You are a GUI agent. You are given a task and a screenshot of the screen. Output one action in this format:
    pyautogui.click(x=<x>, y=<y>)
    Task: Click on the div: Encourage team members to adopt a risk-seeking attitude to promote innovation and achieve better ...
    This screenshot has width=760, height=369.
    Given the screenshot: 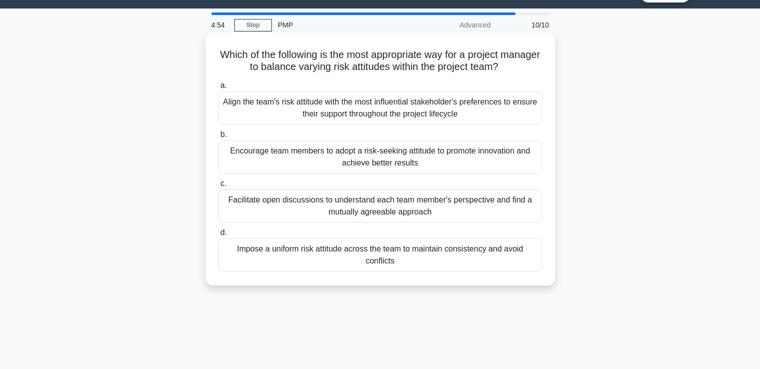 What is the action you would take?
    pyautogui.click(x=380, y=157)
    